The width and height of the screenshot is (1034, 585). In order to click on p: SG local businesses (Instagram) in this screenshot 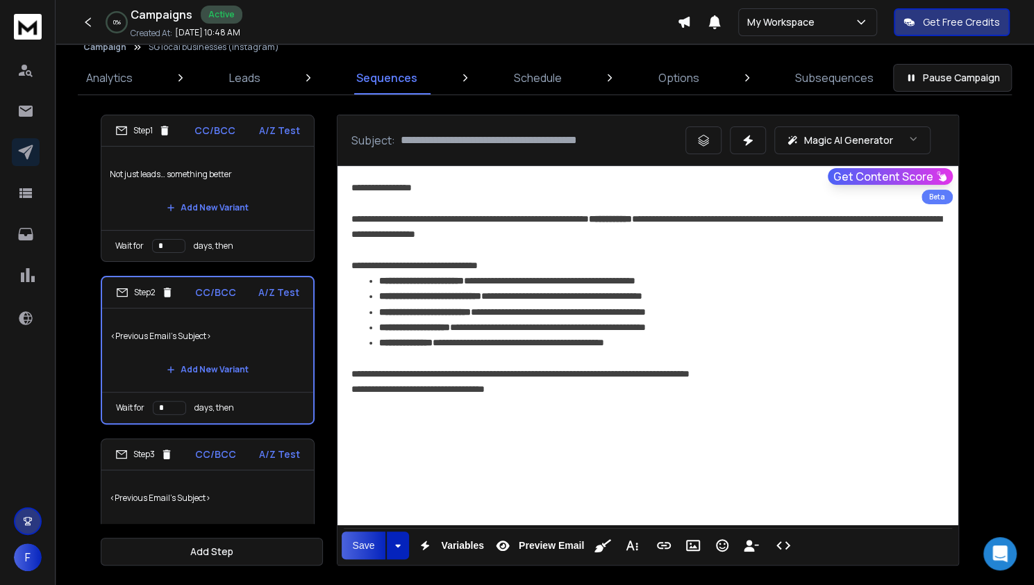, I will do `click(214, 47)`.